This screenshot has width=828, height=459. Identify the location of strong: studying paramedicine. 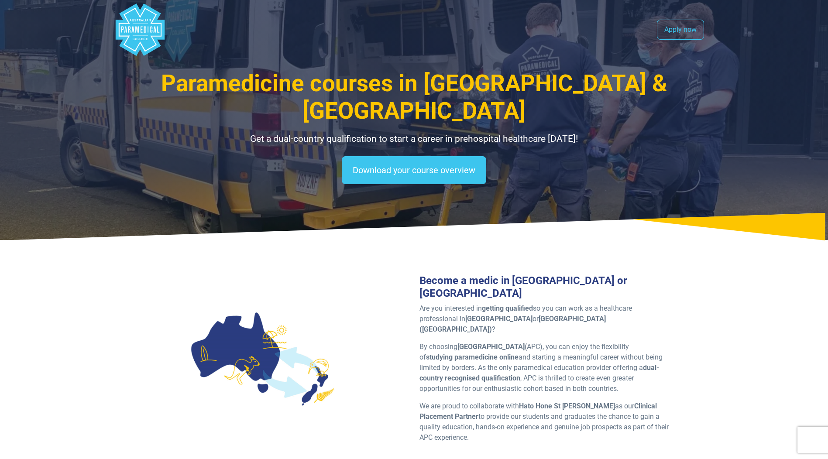
(462, 357).